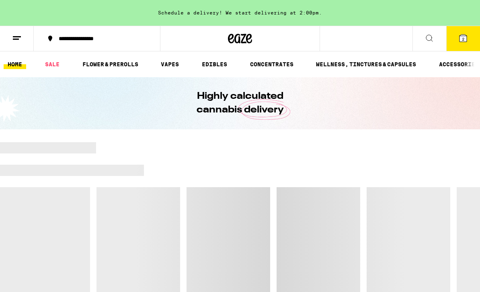 This screenshot has height=292, width=480. I want to click on a: FLOWER & PREROLLS, so click(110, 64).